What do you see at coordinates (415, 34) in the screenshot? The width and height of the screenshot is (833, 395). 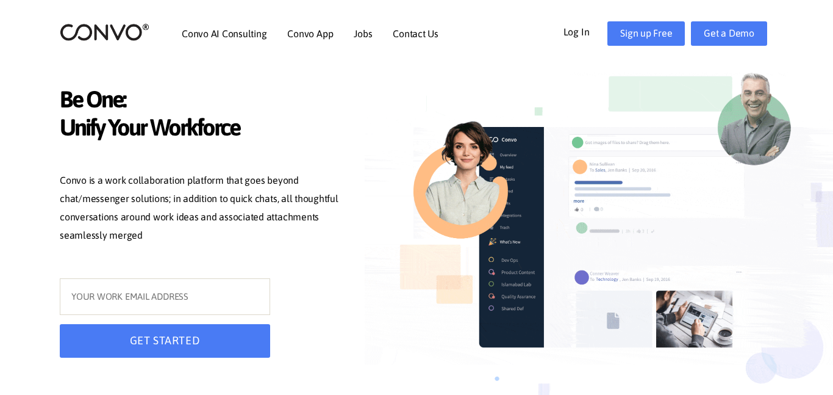 I see `a: Contact Us` at bounding box center [415, 34].